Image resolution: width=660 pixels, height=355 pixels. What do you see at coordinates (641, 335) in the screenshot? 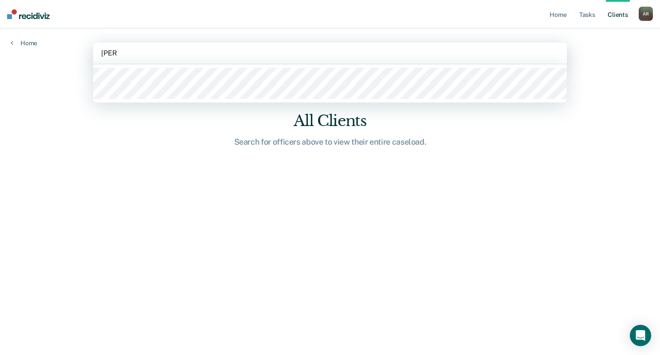
I see `div: Open Intercom Messenger` at bounding box center [641, 335].